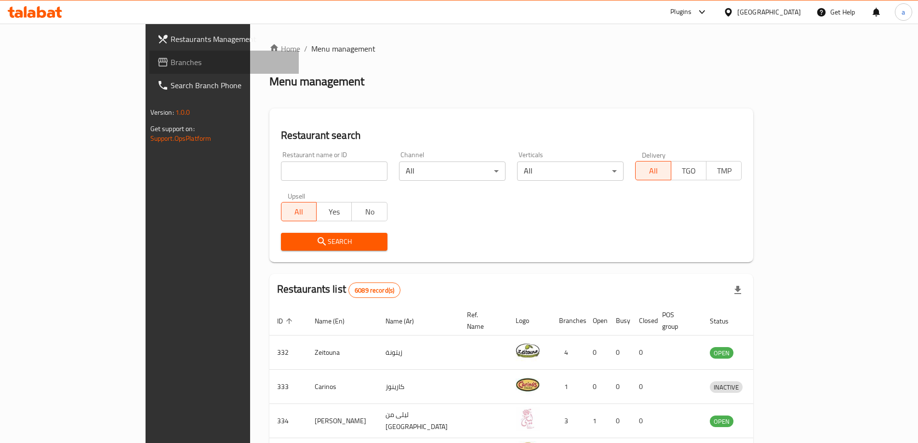 Image resolution: width=918 pixels, height=443 pixels. What do you see at coordinates (528, 350) in the screenshot?
I see `img: Zeitouna` at bounding box center [528, 350].